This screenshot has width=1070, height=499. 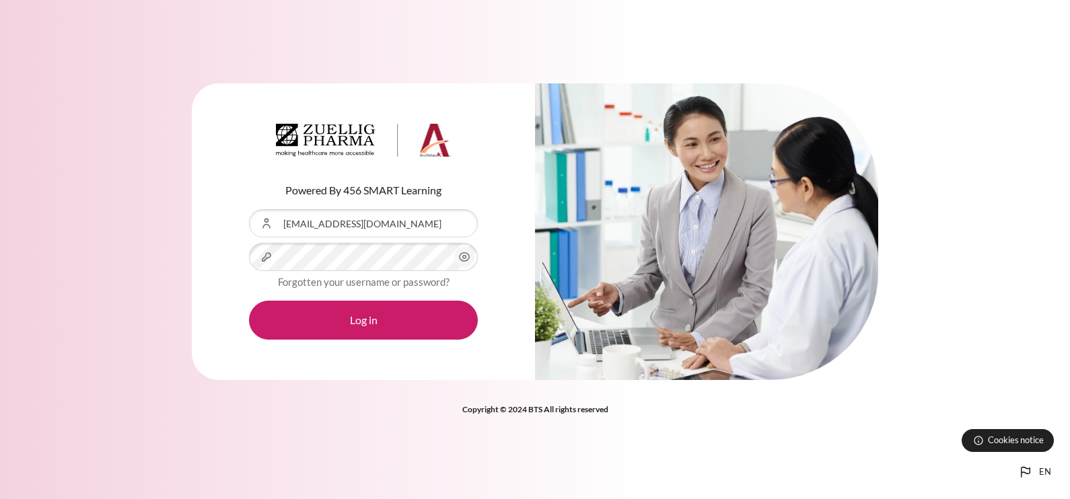 What do you see at coordinates (1007, 441) in the screenshot?
I see `button: Cookies notice` at bounding box center [1007, 441].